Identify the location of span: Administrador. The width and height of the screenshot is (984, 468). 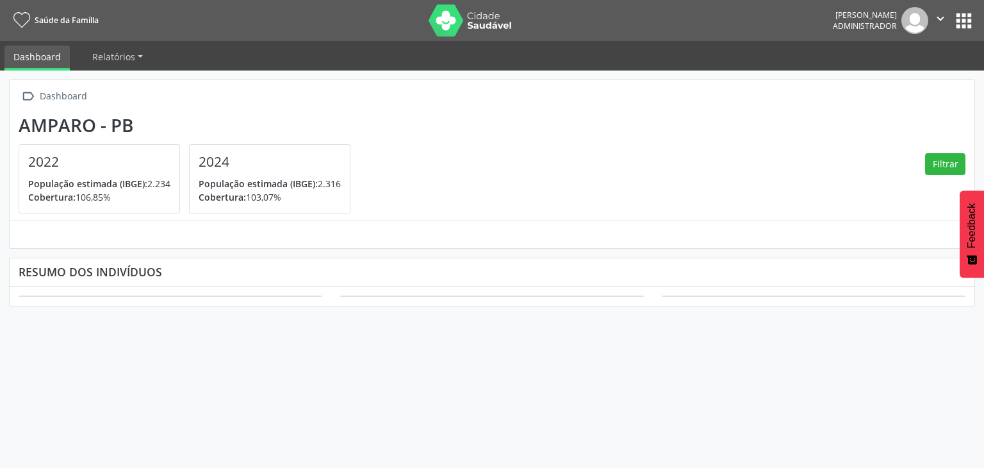
(865, 26).